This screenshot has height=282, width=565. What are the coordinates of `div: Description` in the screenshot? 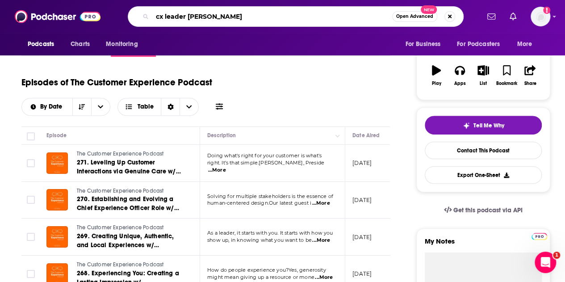 It's located at (222, 135).